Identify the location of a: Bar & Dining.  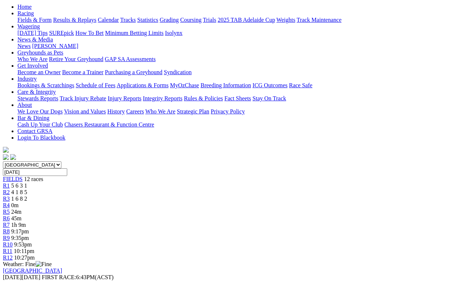
(33, 118).